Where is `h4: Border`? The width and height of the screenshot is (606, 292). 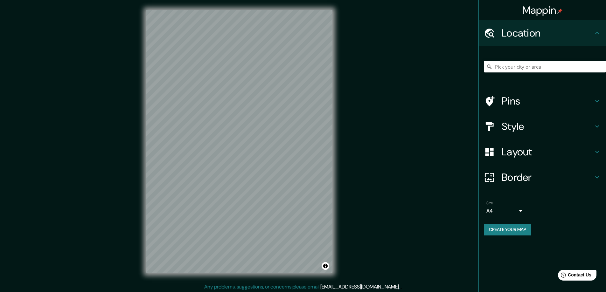 h4: Border is located at coordinates (547, 177).